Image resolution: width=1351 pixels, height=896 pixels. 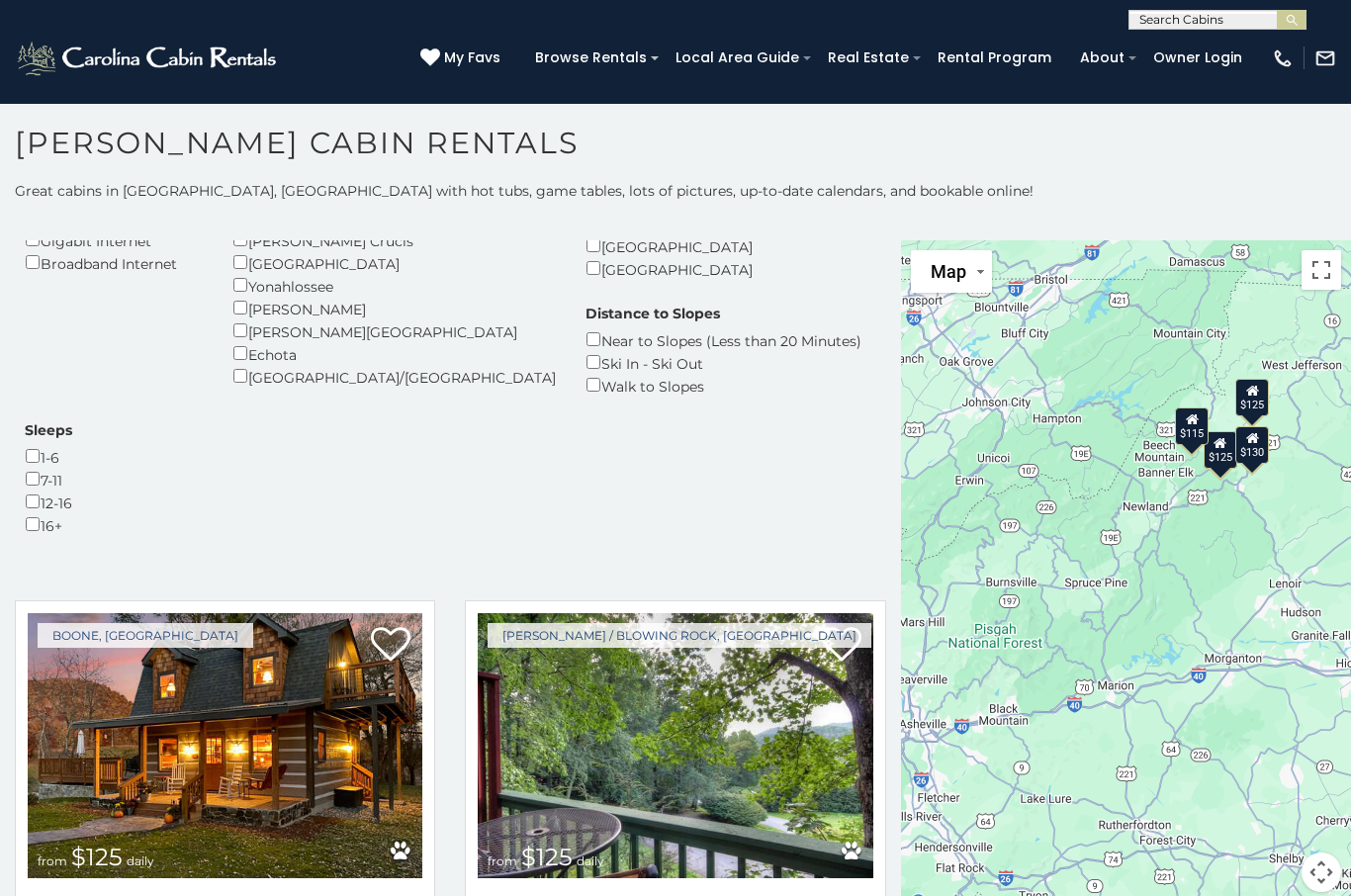 I want to click on span: Map, so click(x=949, y=271).